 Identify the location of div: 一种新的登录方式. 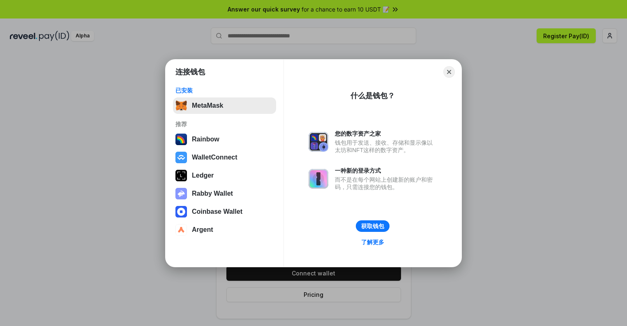
(386, 170).